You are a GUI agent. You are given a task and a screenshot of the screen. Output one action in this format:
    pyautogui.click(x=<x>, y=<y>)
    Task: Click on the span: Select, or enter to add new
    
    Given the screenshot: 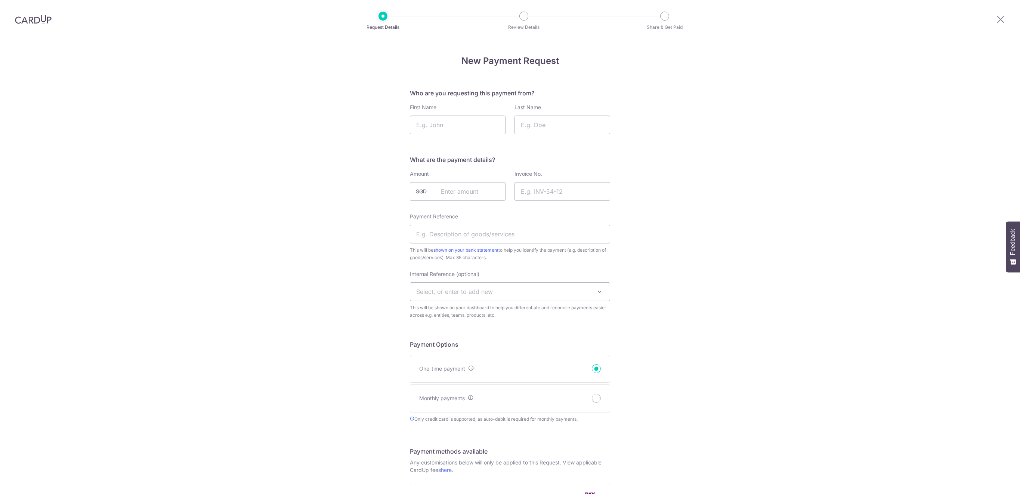 What is the action you would take?
    pyautogui.click(x=454, y=291)
    